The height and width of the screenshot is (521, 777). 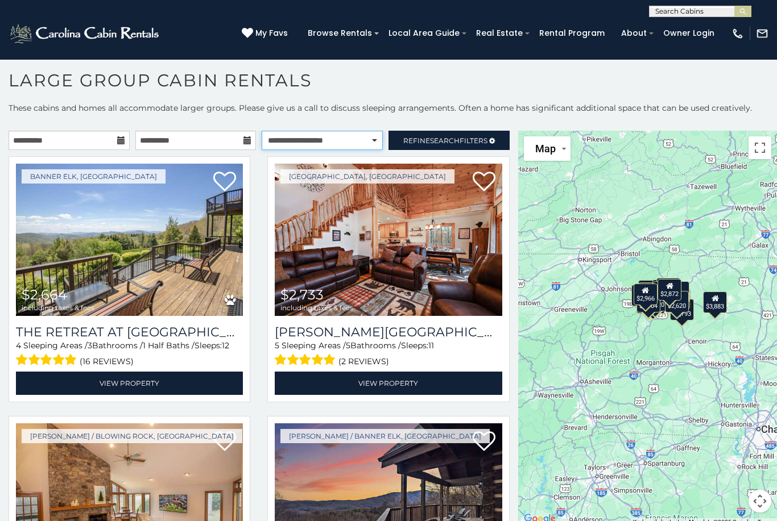 What do you see at coordinates (677, 302) in the screenshot?
I see `div: $2,620` at bounding box center [677, 302].